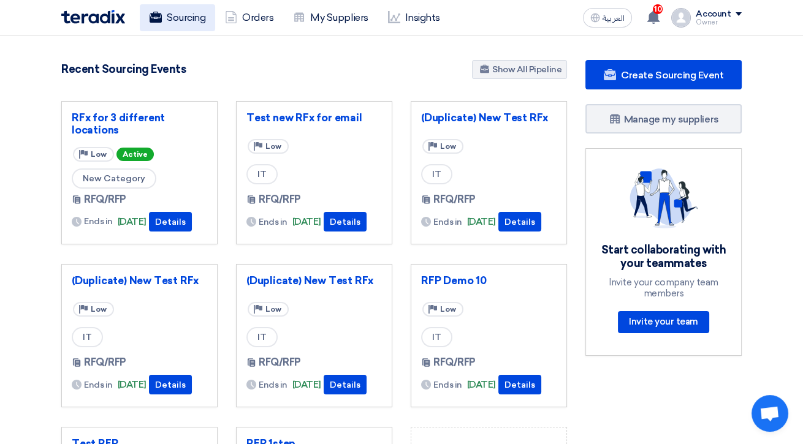 The height and width of the screenshot is (444, 803). What do you see at coordinates (770, 414) in the screenshot?
I see `div: Open chat` at bounding box center [770, 414].